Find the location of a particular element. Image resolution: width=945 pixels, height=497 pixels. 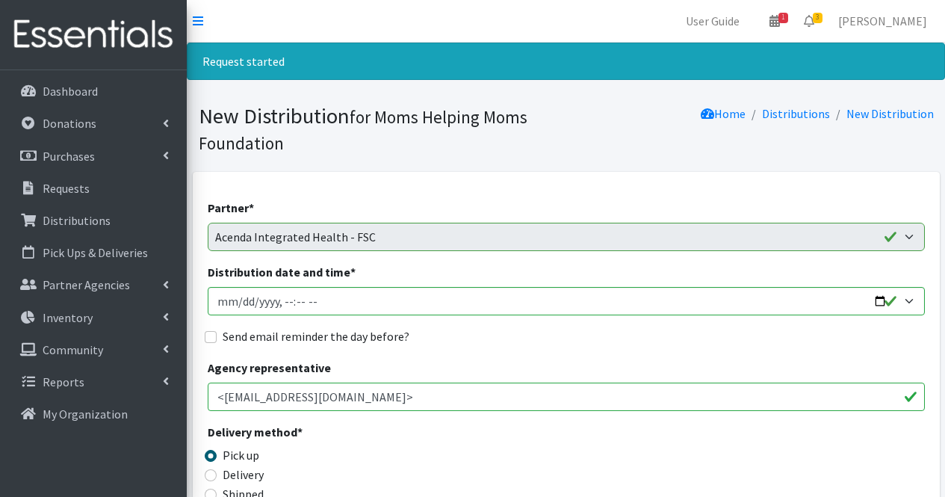

p: Distributions is located at coordinates (76, 220).